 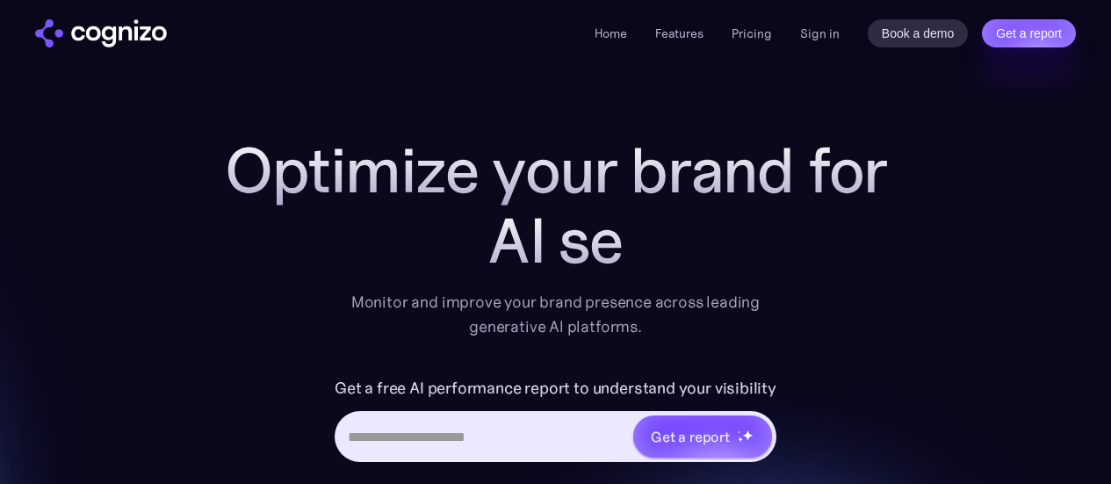 I want to click on img: cognizo logo, so click(x=101, y=33).